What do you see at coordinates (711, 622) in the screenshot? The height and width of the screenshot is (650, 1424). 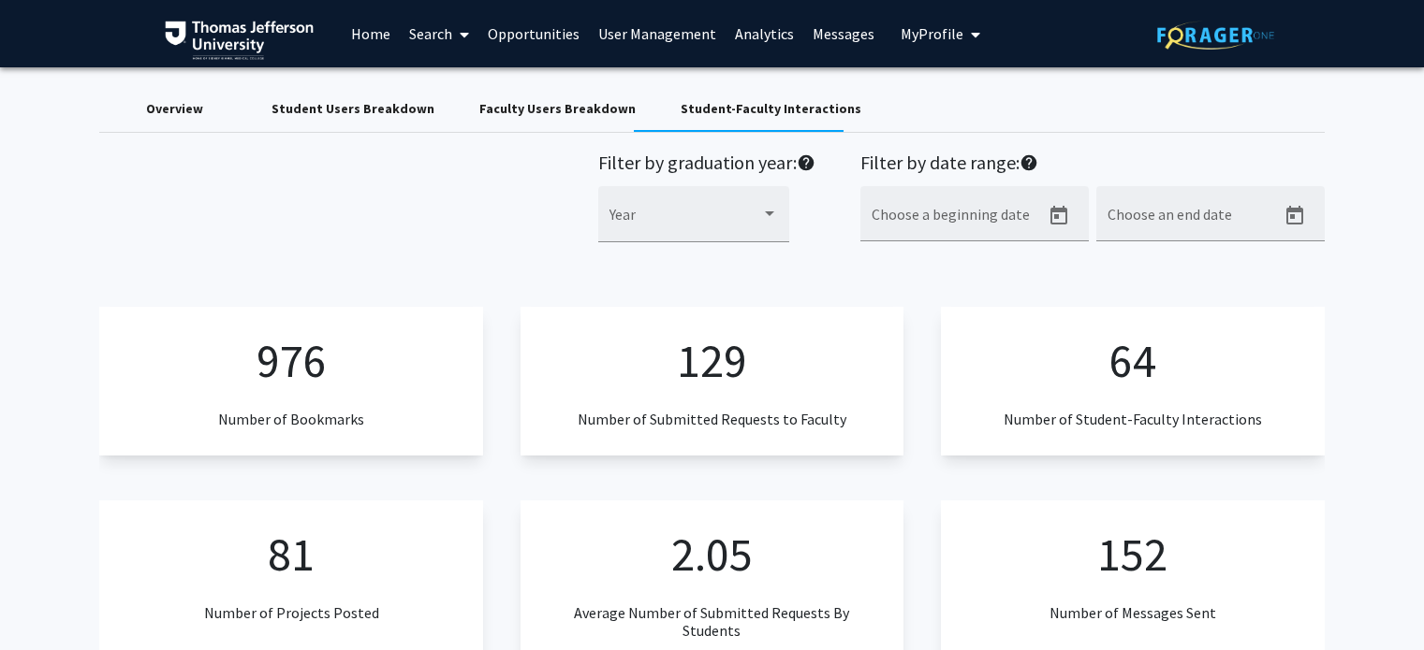 I see `h3: Average Number of Submitted Requests By Students` at bounding box center [711, 622].